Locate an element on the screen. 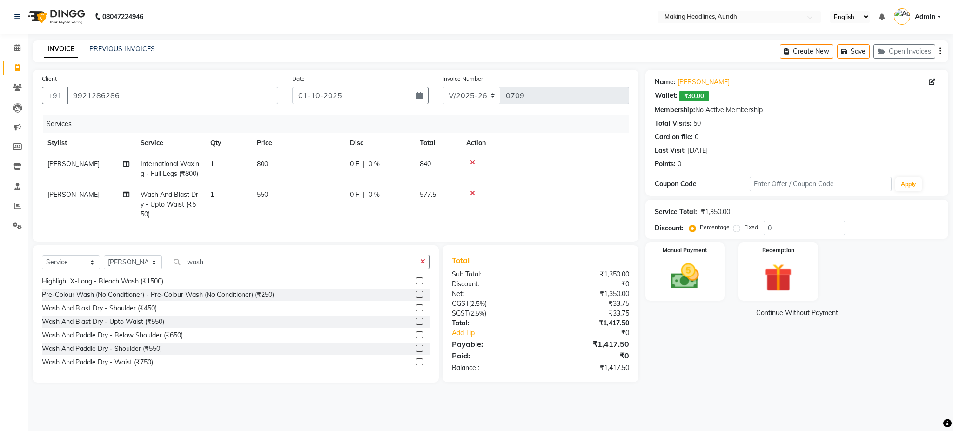 The image size is (953, 431). div: Wallet: is located at coordinates (666, 96).